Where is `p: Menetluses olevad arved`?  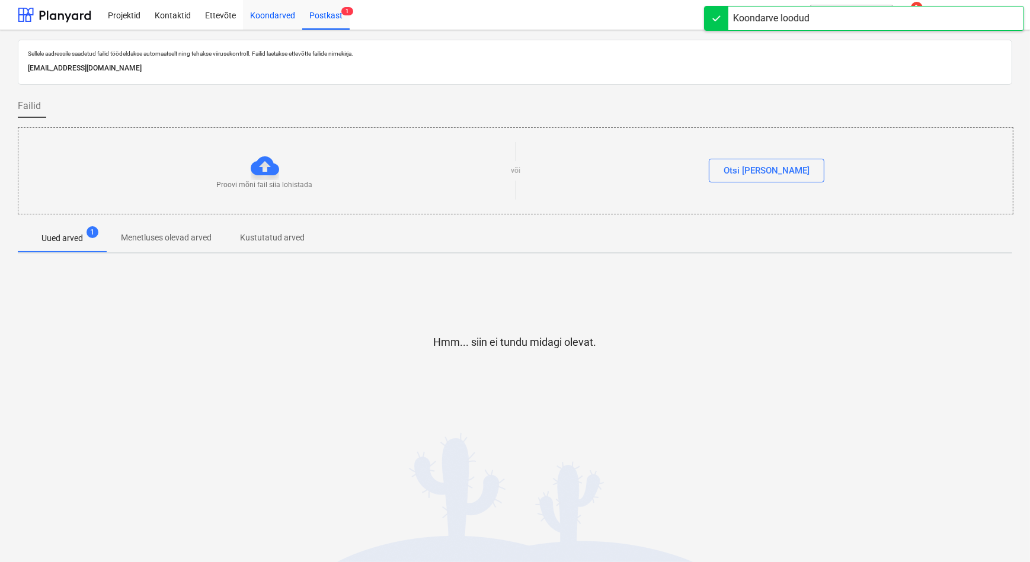
p: Menetluses olevad arved is located at coordinates (166, 238).